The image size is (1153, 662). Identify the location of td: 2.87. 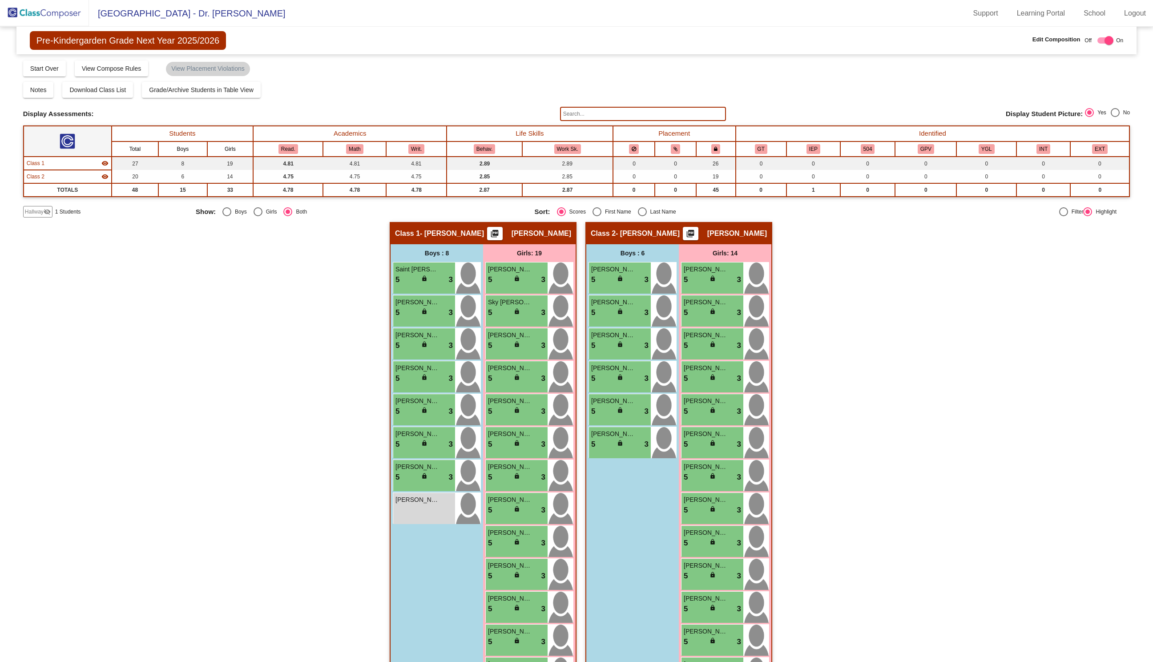
(568, 190).